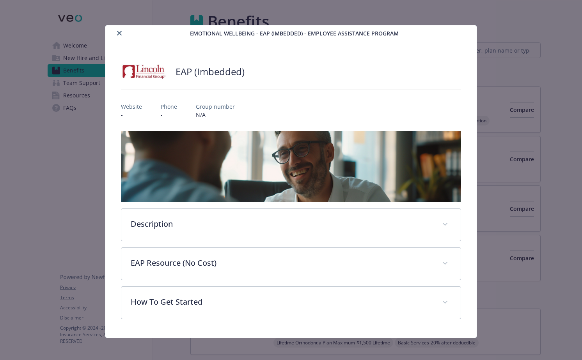 The image size is (582, 360). What do you see at coordinates (291, 303) in the screenshot?
I see `div: How To Get Started` at bounding box center [291, 303].